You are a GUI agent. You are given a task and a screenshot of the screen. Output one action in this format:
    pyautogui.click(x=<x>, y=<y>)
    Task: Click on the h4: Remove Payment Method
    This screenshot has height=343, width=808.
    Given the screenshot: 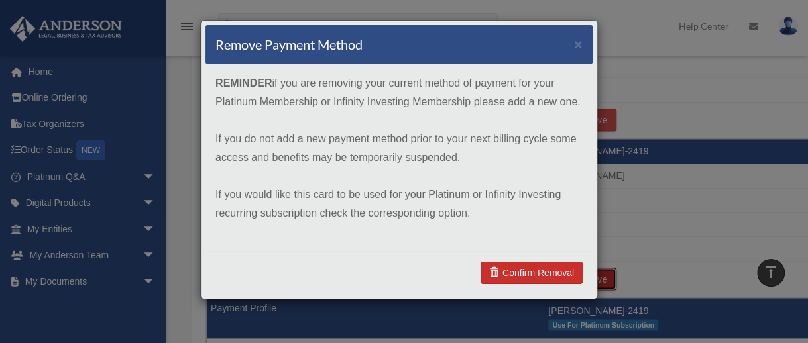 What is the action you would take?
    pyautogui.click(x=289, y=44)
    